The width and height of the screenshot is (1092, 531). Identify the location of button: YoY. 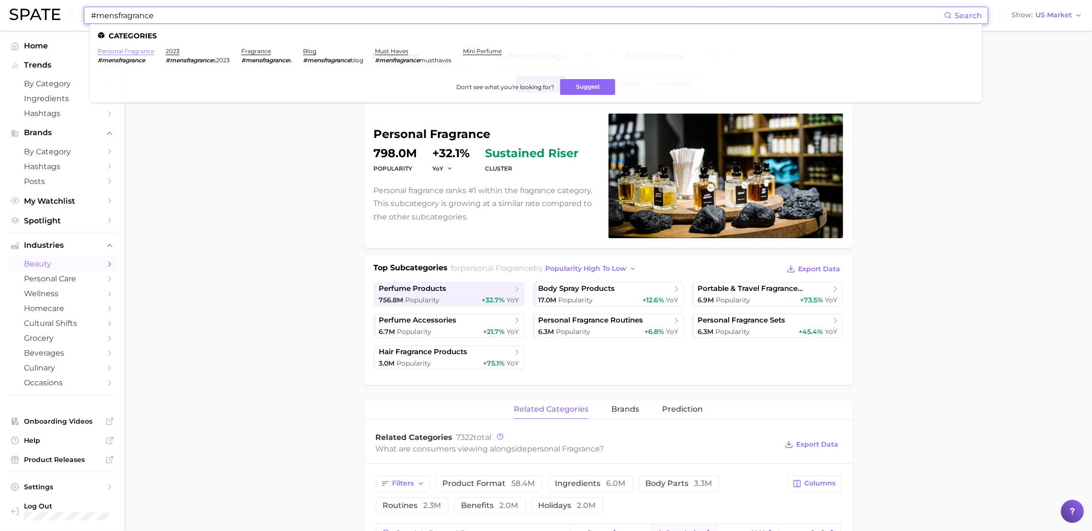
(443, 168).